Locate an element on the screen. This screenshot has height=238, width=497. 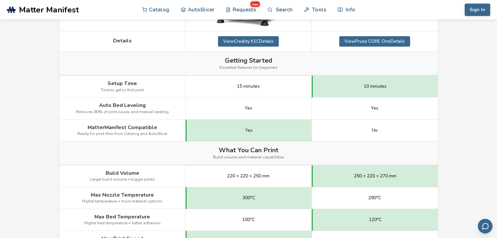
span: Higher temperature = more material options is located at coordinates (122, 202).